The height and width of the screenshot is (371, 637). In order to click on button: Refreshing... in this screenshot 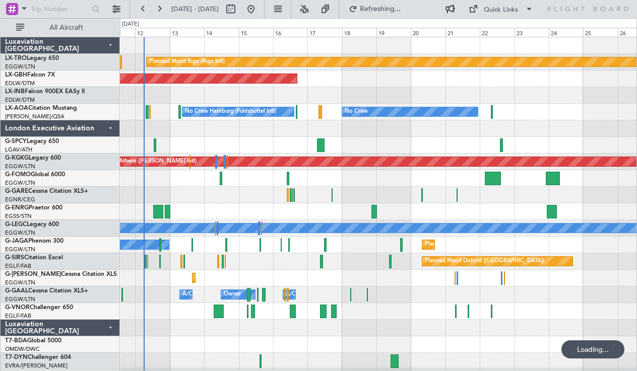, I will do `click(374, 9)`.